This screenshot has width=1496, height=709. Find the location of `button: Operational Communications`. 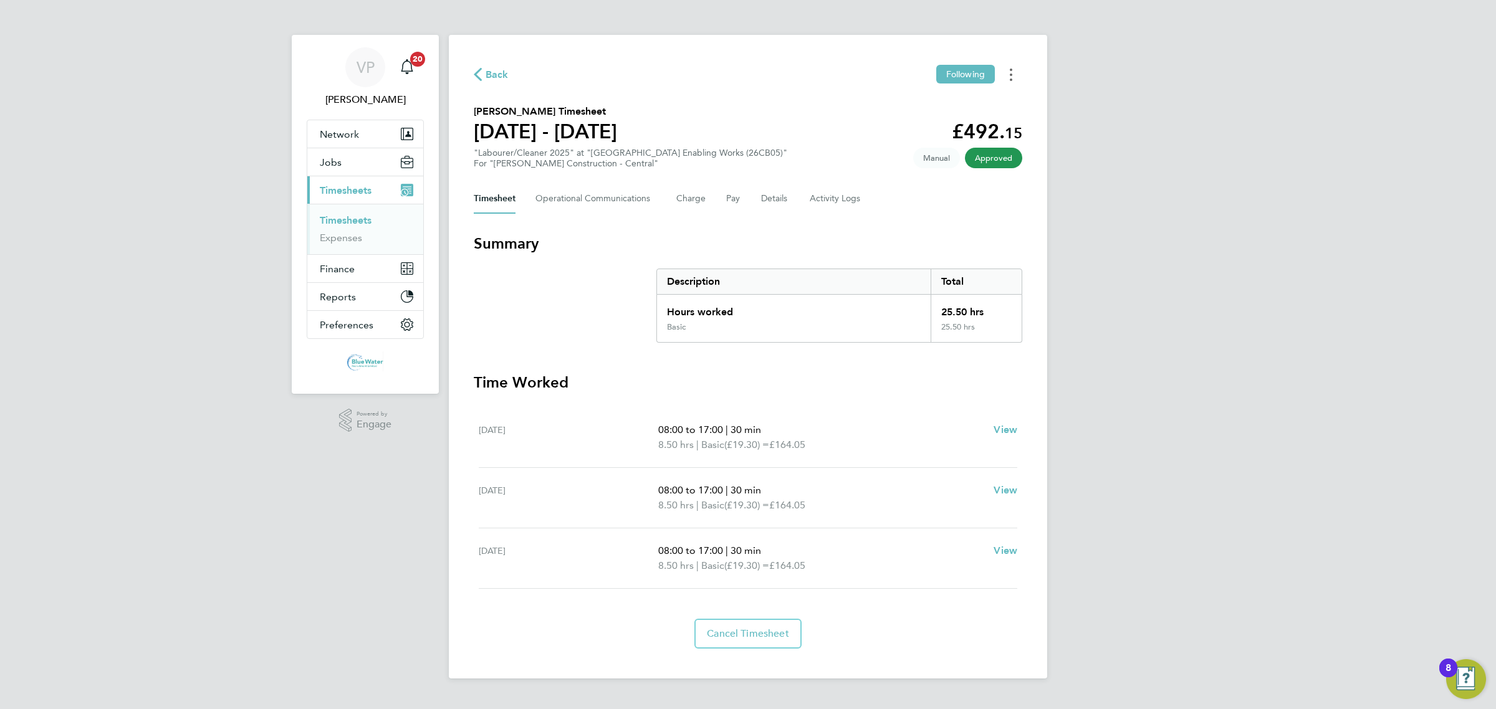

button: Operational Communications is located at coordinates (596, 199).